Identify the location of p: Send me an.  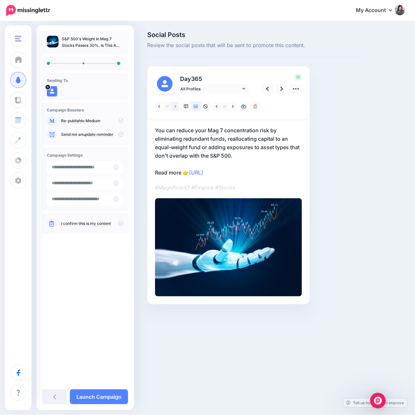
(92, 135).